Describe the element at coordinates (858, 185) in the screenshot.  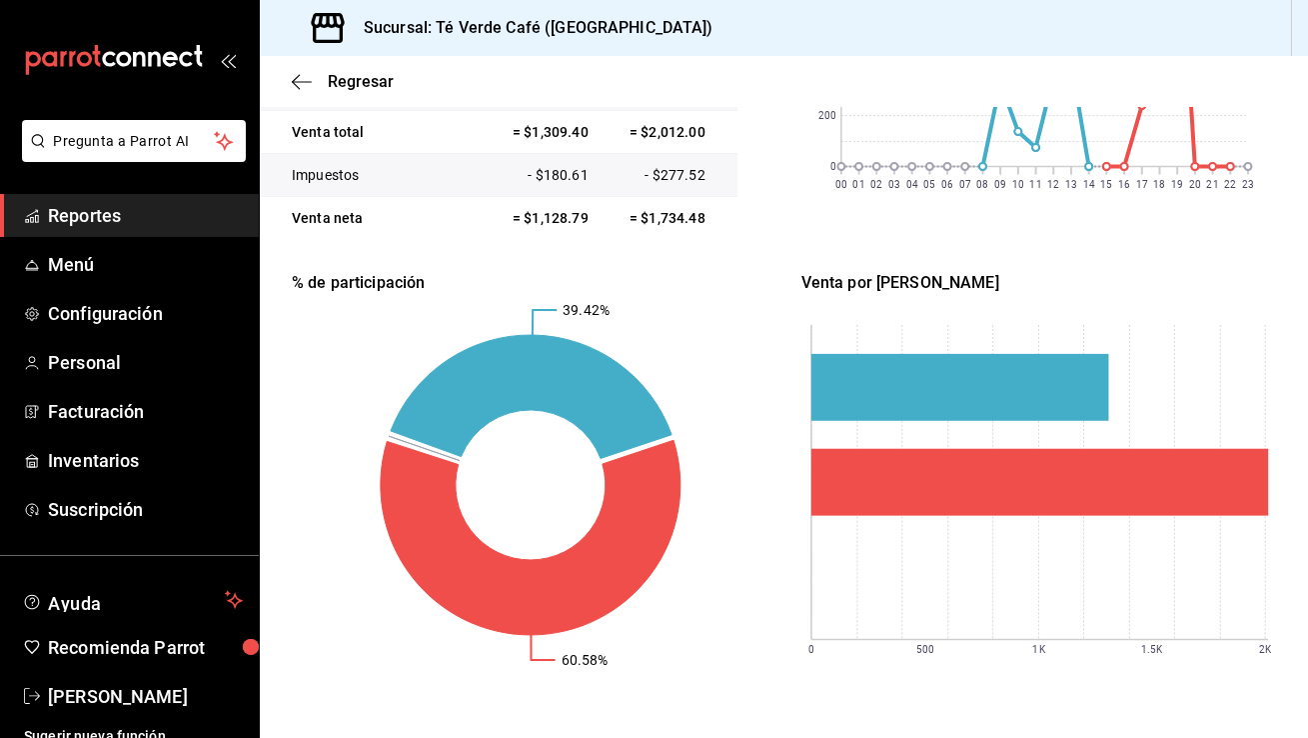
I see `text: 01` at that location.